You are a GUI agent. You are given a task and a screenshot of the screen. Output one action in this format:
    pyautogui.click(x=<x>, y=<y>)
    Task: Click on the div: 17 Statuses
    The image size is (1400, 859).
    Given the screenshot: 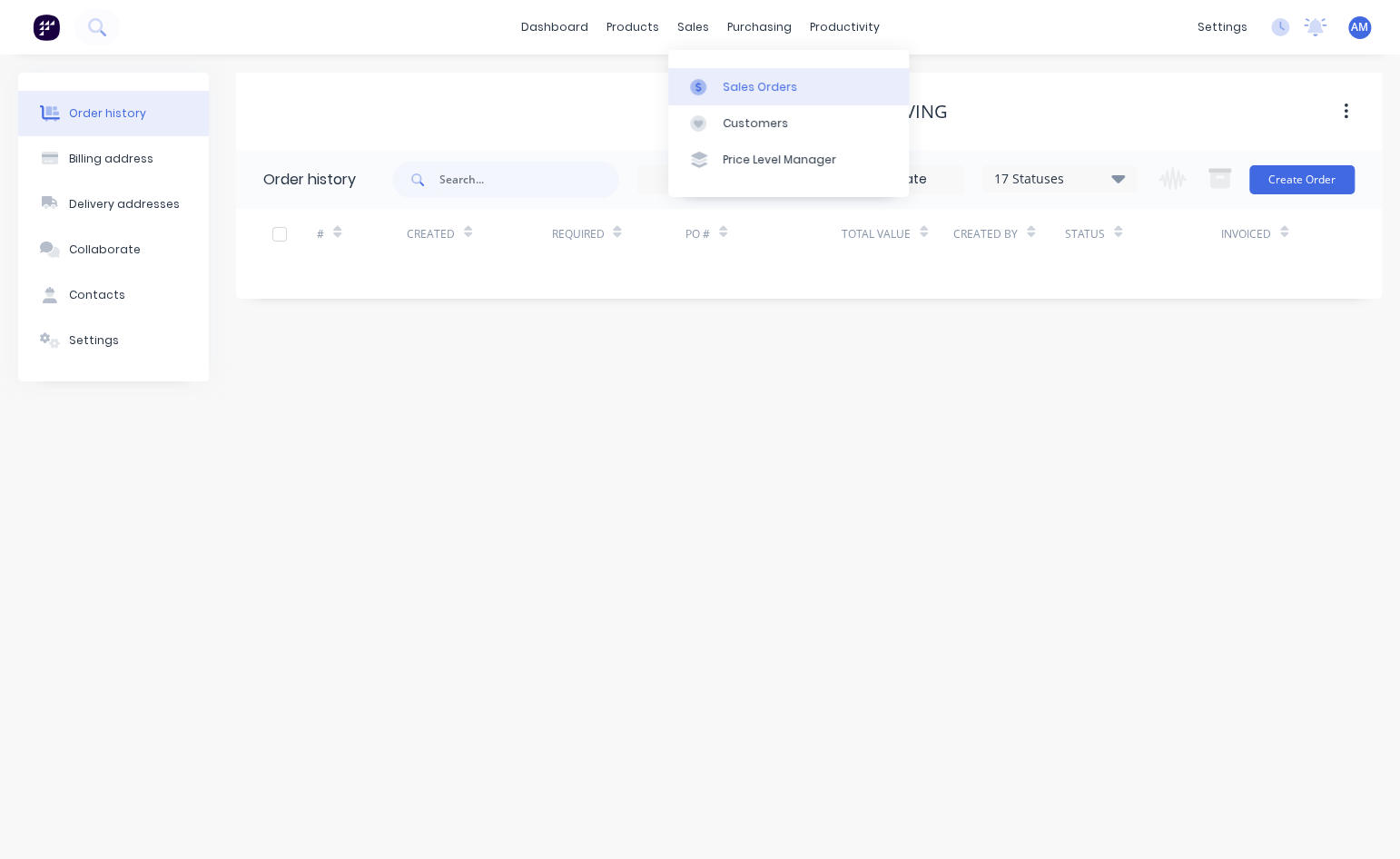 What is the action you would take?
    pyautogui.click(x=1059, y=179)
    